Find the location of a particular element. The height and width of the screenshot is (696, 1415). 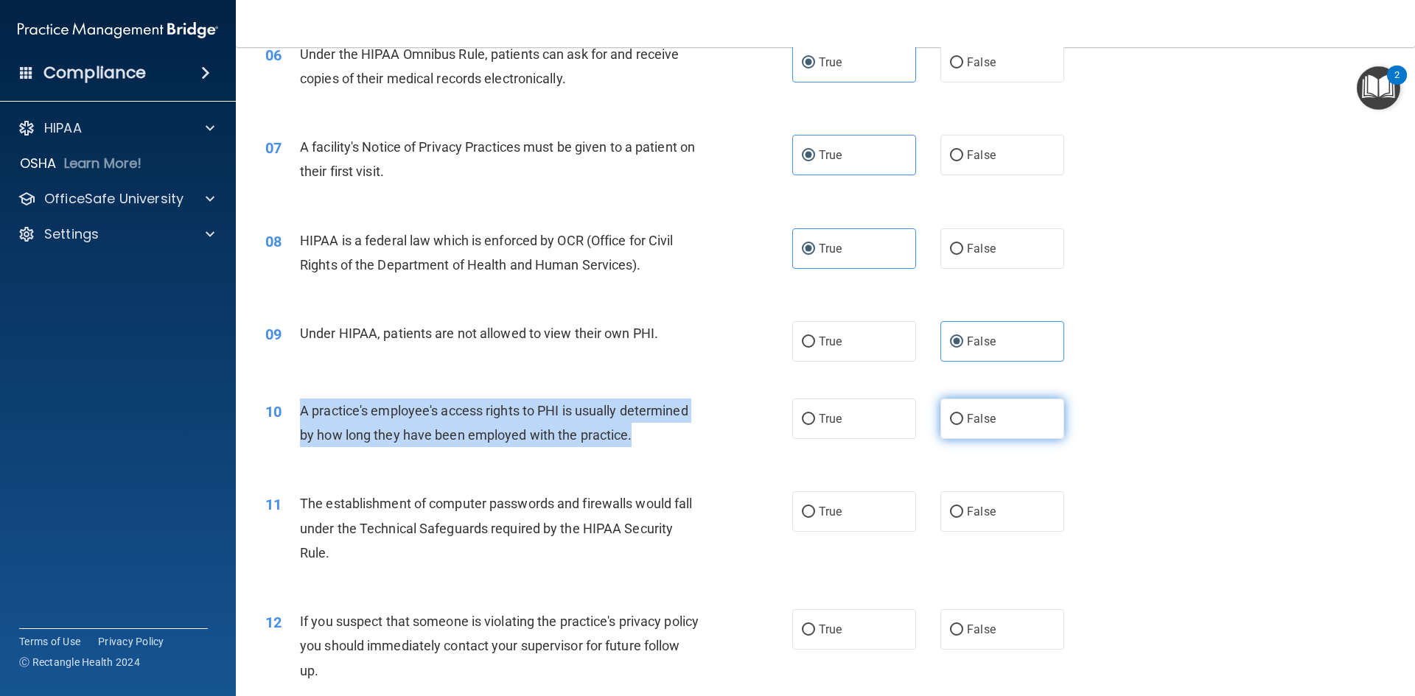

span: The establishment of computer passwords and firewalls would fall under the Technical Safeguards r... is located at coordinates (496, 528).